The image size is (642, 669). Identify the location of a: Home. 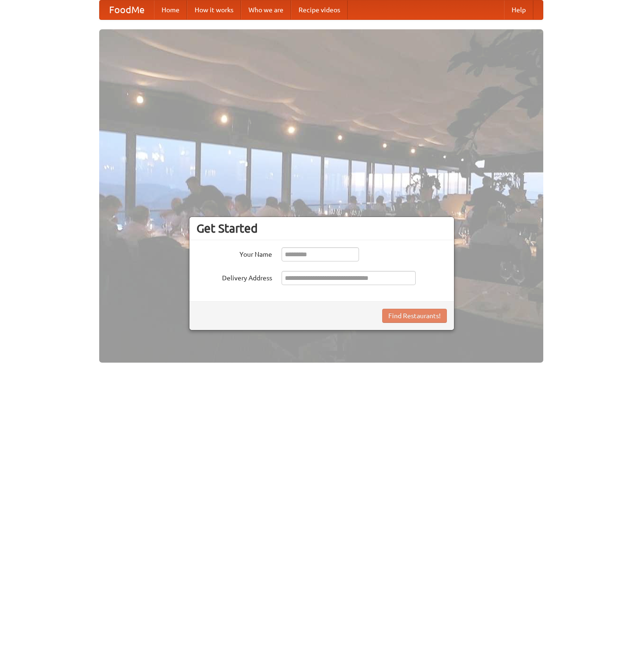
(171, 10).